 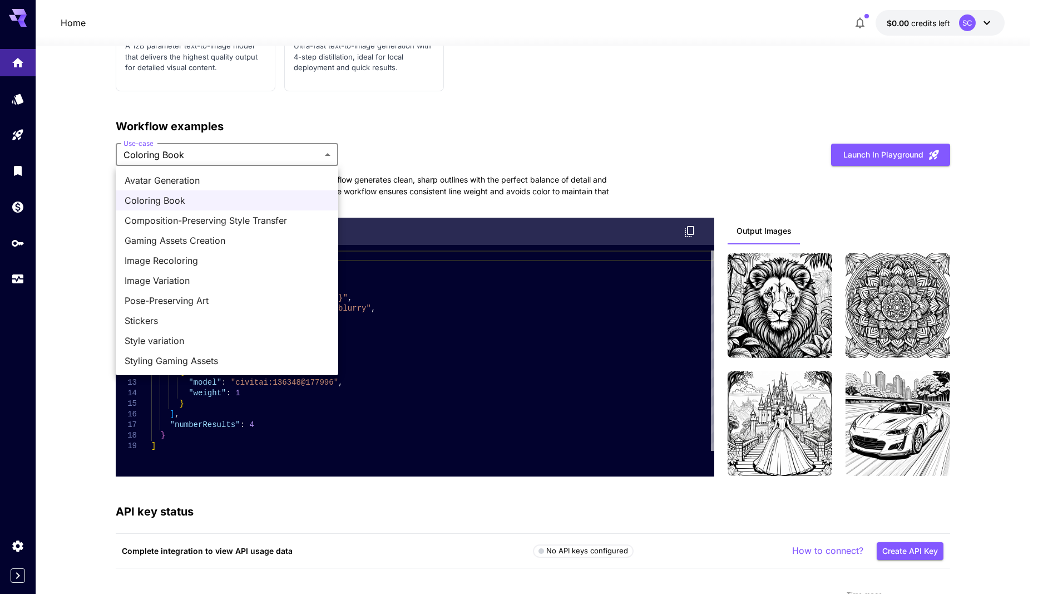 I want to click on span: Image Variation, so click(x=227, y=280).